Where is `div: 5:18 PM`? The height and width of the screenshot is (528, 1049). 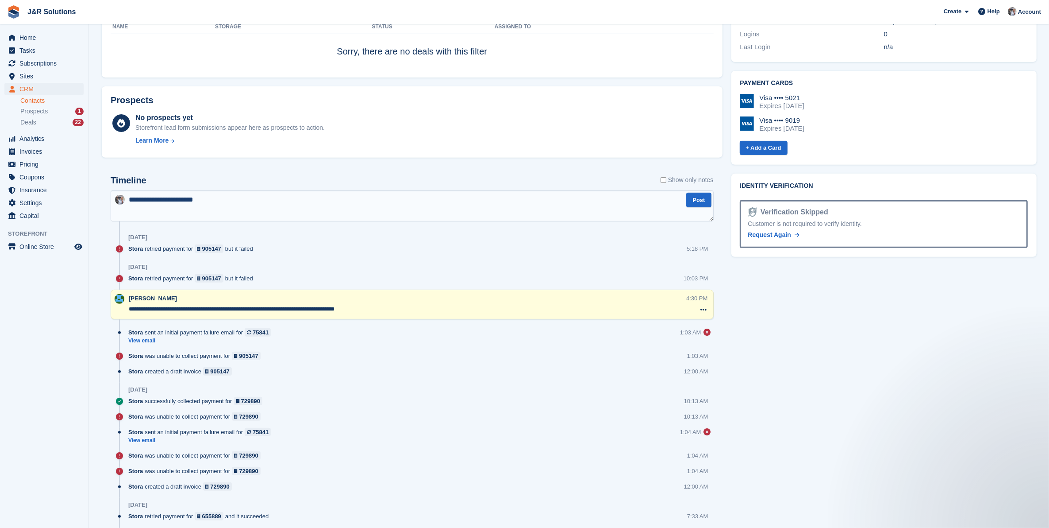 div: 5:18 PM is located at coordinates (697, 248).